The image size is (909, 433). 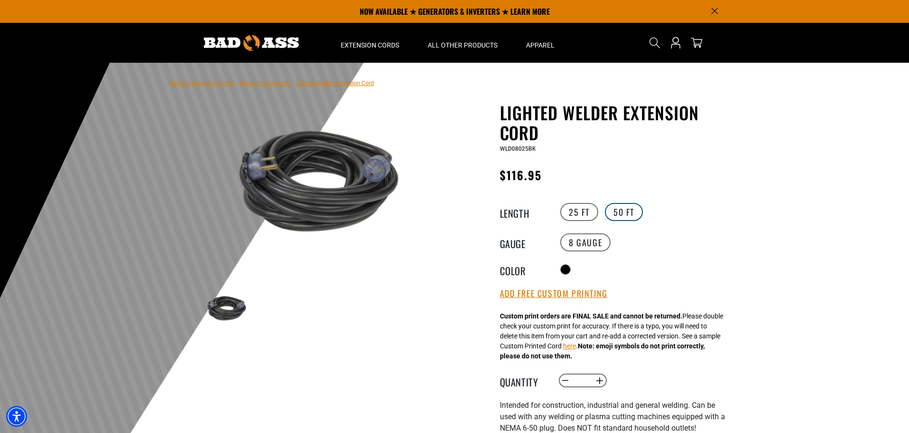 What do you see at coordinates (272, 83) in the screenshot?
I see `nav: breadcrumbs` at bounding box center [272, 83].